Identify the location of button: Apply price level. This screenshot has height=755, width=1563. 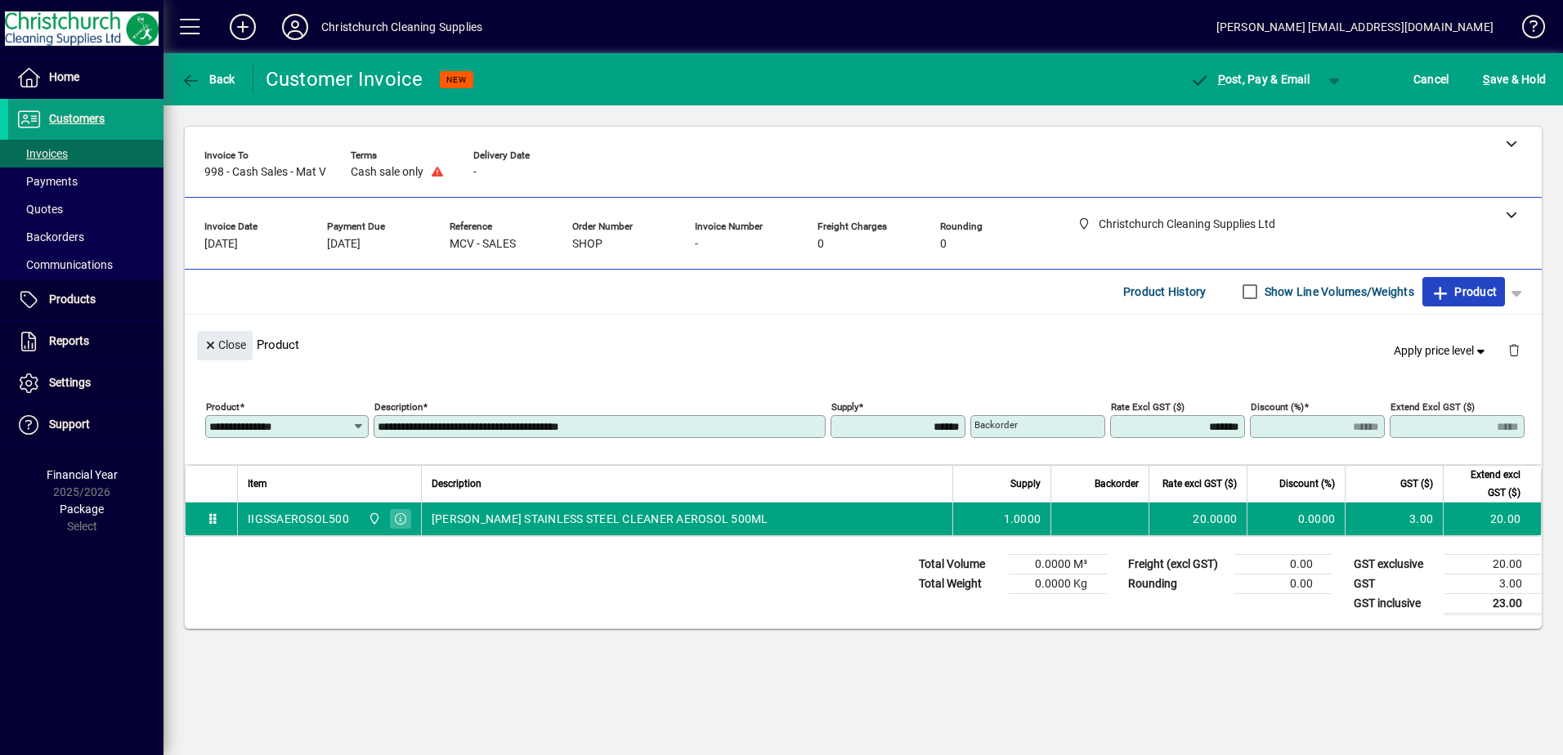
(1441, 351).